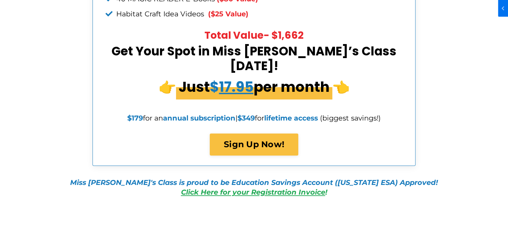 The width and height of the screenshot is (508, 232). Describe the element at coordinates (135, 118) in the screenshot. I see `strong: $179` at that location.